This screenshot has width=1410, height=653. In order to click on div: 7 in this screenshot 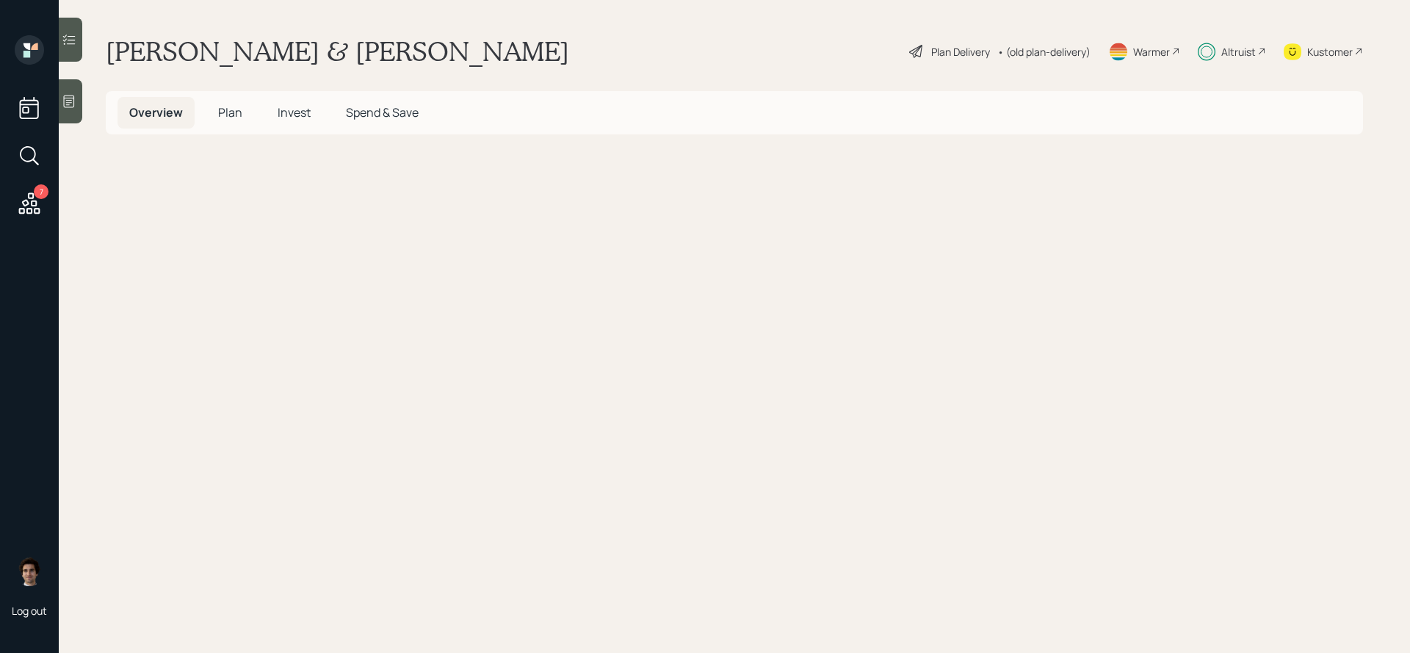, I will do `click(41, 192)`.